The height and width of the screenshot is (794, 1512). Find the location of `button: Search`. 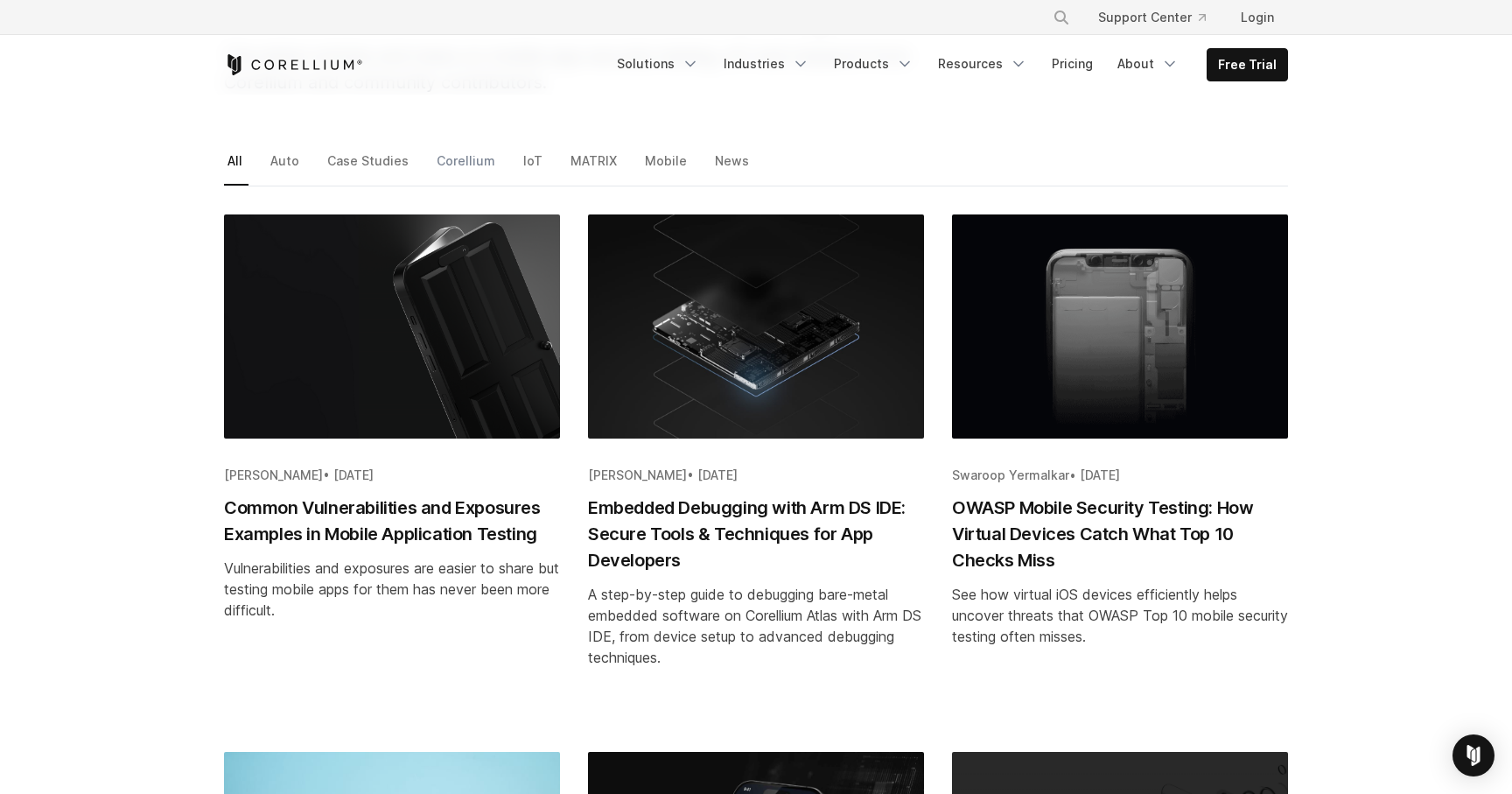

button: Search is located at coordinates (1061, 18).